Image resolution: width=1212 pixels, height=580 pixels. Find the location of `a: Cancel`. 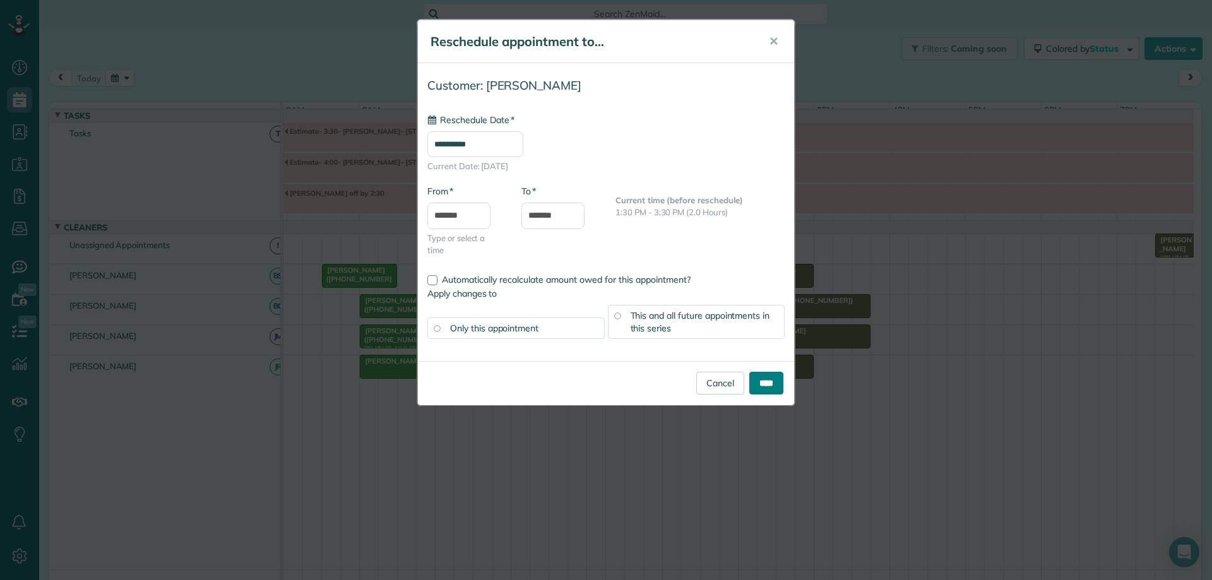

a: Cancel is located at coordinates (720, 383).